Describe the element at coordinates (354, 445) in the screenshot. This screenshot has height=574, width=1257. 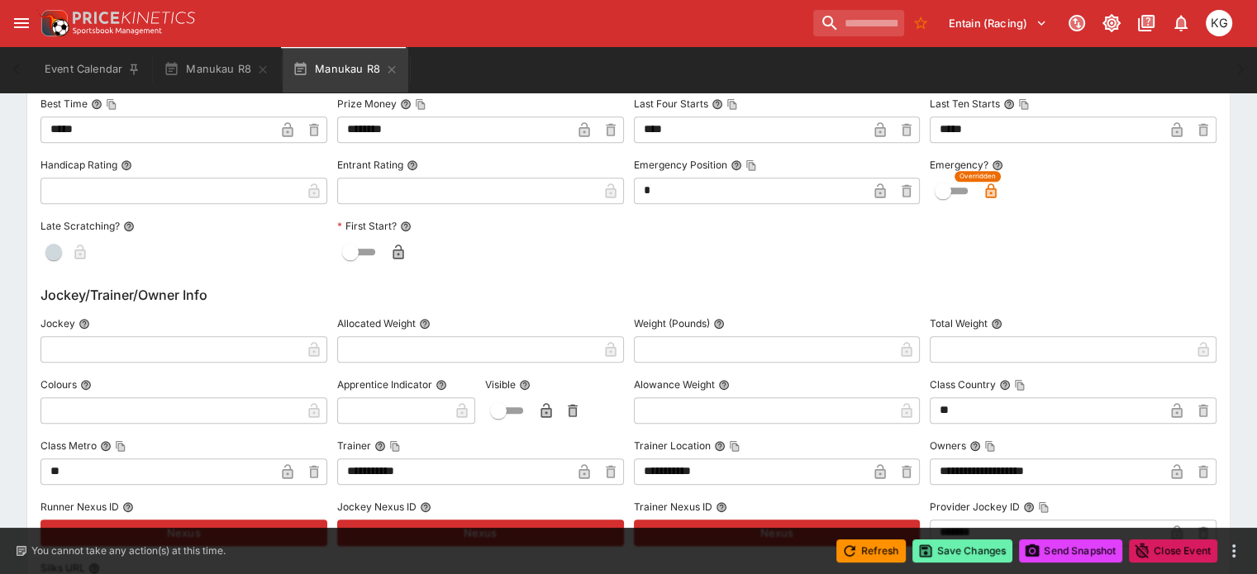
I see `p: Trainer` at that location.